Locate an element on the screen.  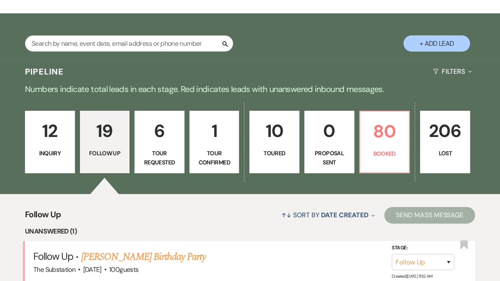
p: 0 is located at coordinates (330, 131).